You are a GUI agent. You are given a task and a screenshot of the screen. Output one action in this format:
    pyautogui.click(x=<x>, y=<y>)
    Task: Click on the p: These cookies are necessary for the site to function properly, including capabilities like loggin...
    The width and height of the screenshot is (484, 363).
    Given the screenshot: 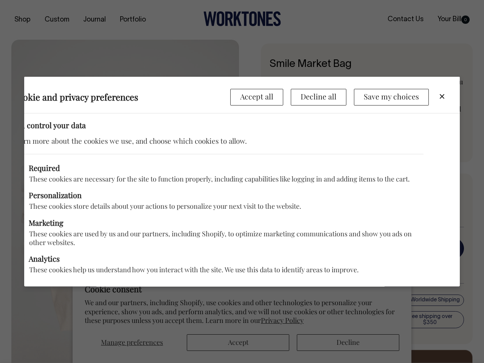 What is the action you would take?
    pyautogui.click(x=218, y=179)
    